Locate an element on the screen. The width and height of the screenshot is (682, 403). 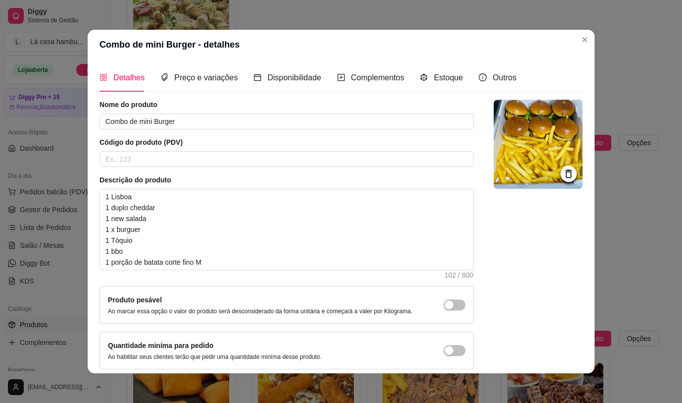
article: Nome do produto is located at coordinates (287, 104).